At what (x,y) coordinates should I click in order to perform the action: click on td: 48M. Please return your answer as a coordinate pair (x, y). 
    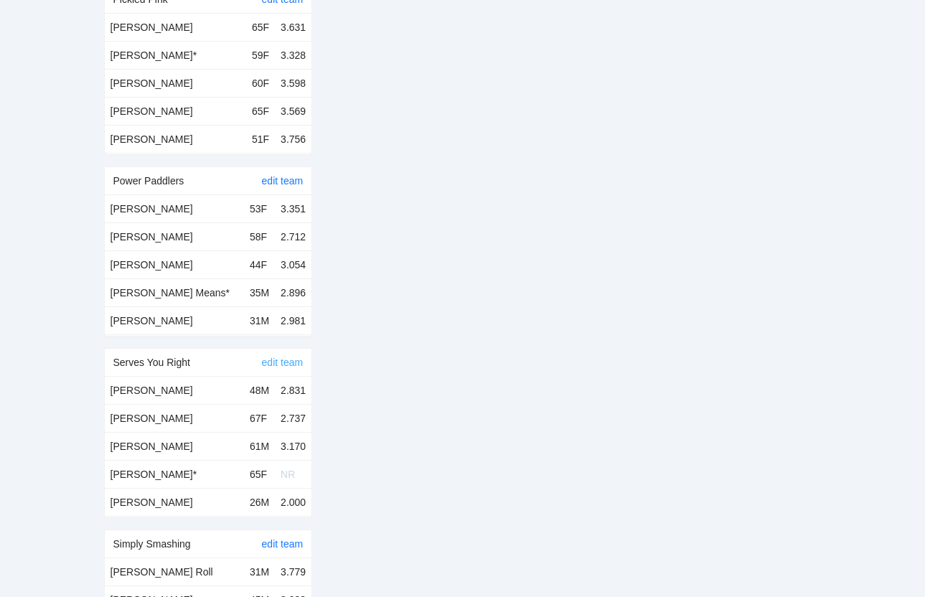
    Looking at the image, I should click on (259, 390).